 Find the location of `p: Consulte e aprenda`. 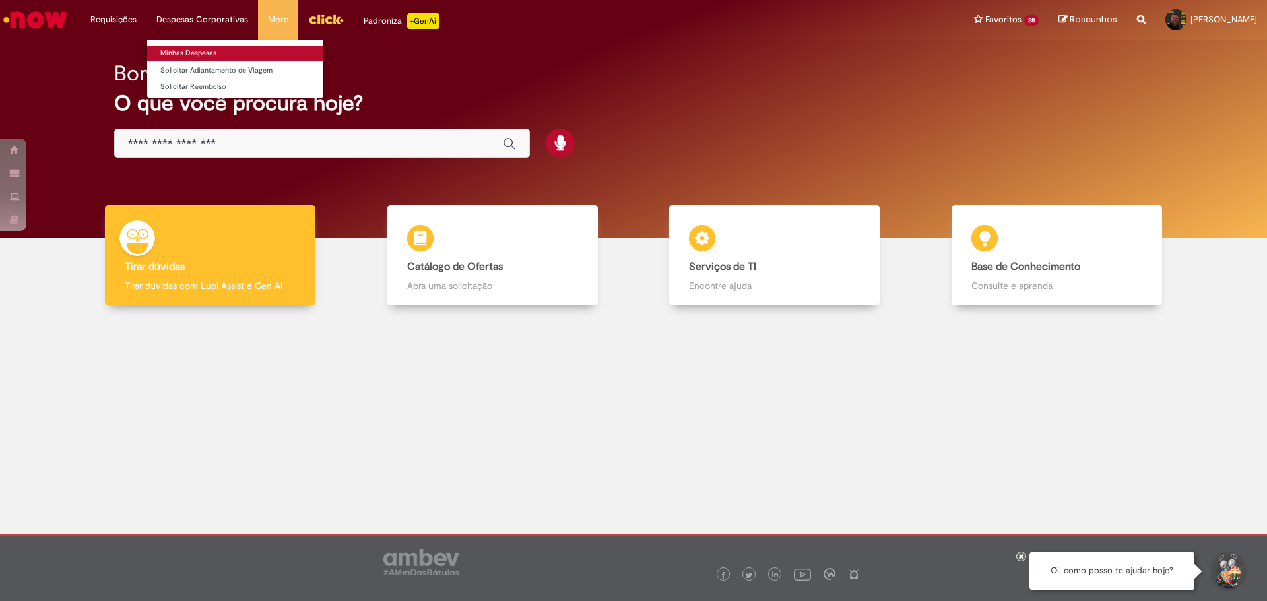

p: Consulte e aprenda is located at coordinates (1057, 286).